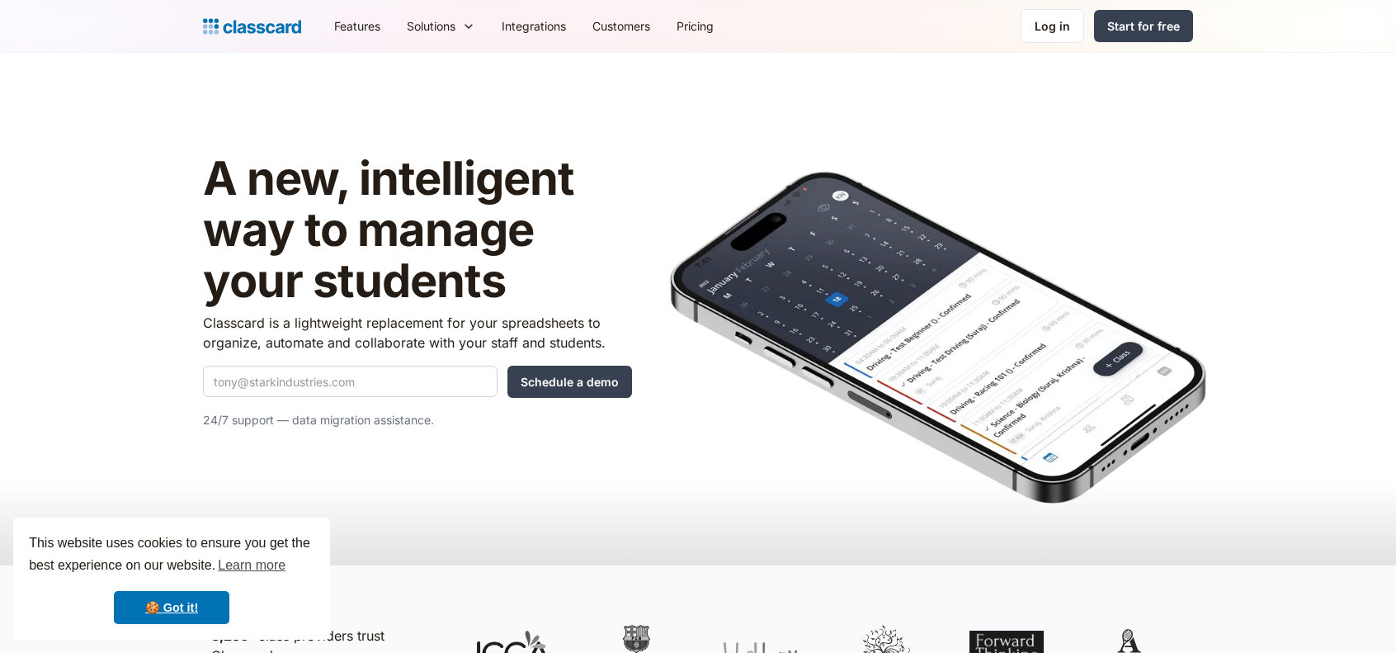  What do you see at coordinates (252, 565) in the screenshot?
I see `a: learn more about cookies` at bounding box center [252, 565].